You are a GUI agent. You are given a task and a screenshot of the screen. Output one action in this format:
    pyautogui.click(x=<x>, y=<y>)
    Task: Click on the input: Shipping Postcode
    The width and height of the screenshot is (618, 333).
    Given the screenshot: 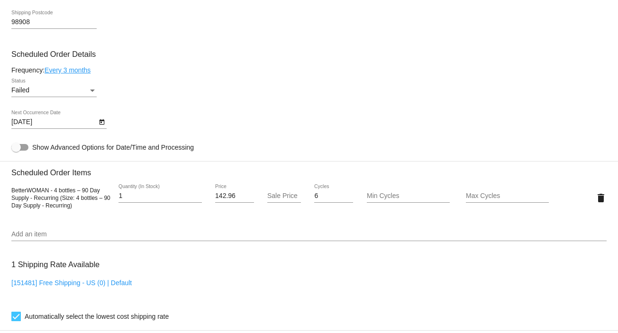 What is the action you would take?
    pyautogui.click(x=54, y=22)
    